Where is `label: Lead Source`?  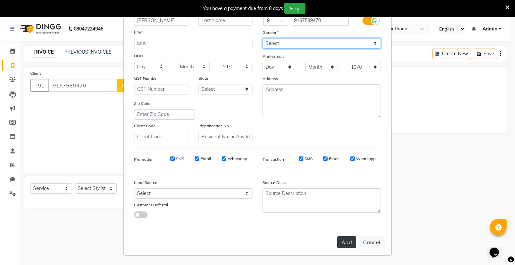 label: Lead Source is located at coordinates (146, 183).